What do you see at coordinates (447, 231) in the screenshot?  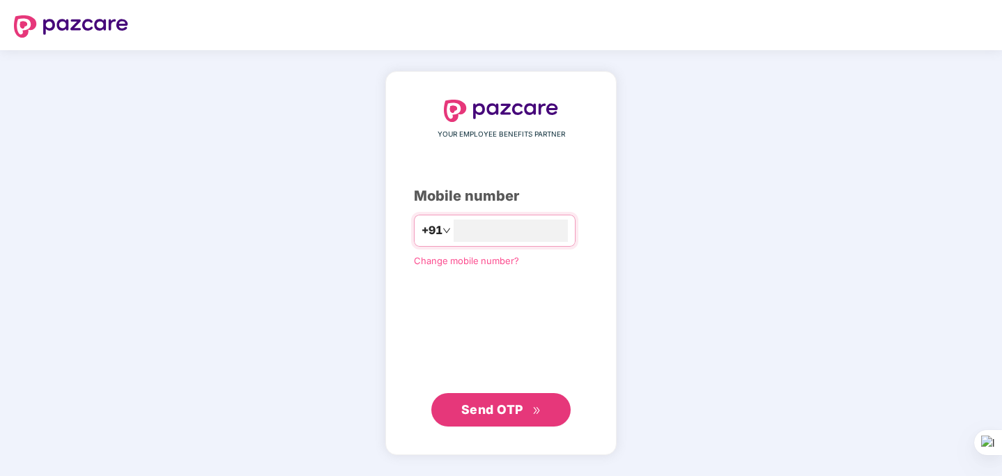 I see `span: down` at bounding box center [447, 231].